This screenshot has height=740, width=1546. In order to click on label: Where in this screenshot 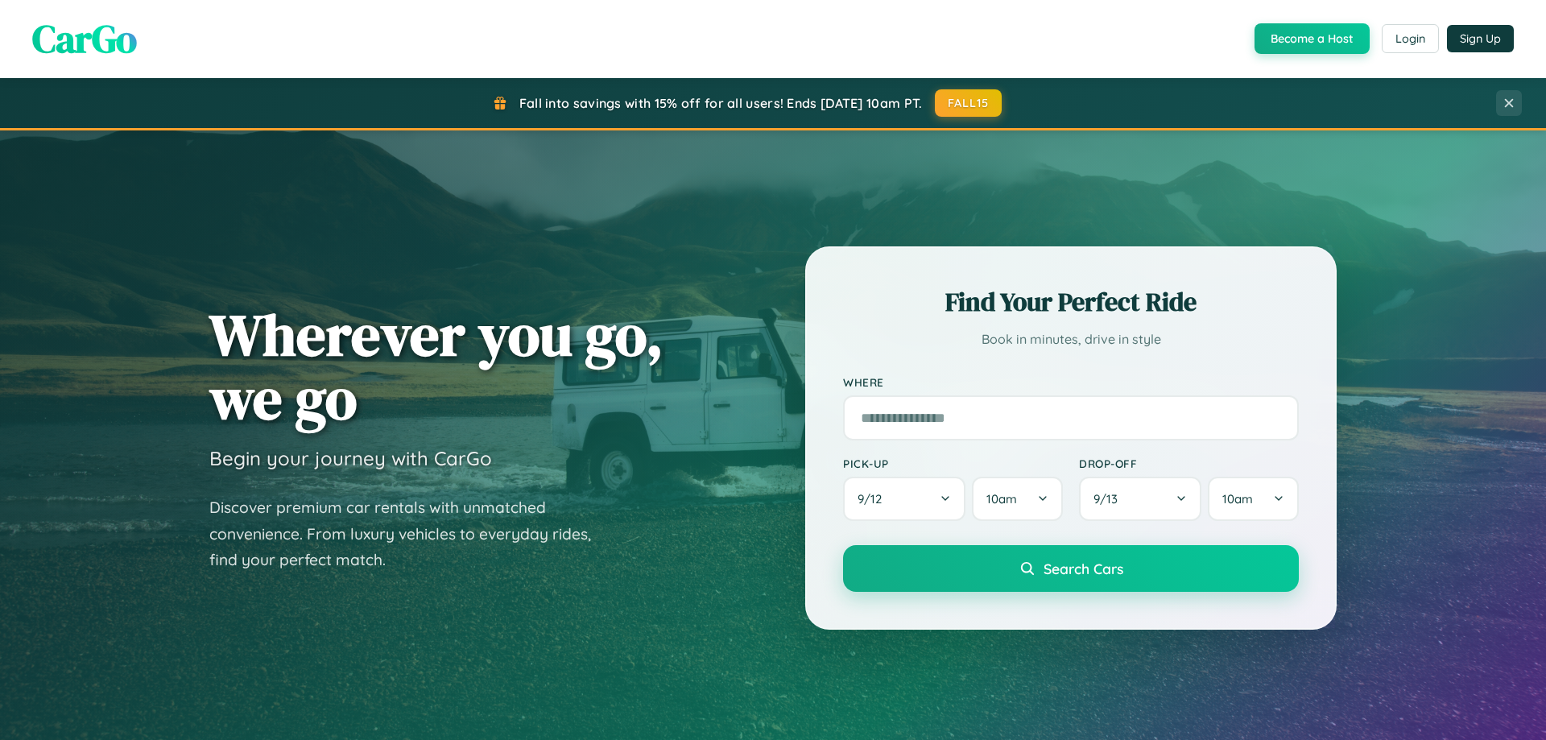, I will do `click(1071, 382)`.